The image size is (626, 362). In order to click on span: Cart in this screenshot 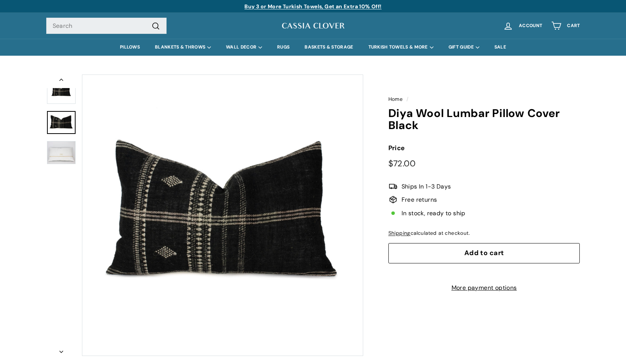, I will do `click(573, 26)`.